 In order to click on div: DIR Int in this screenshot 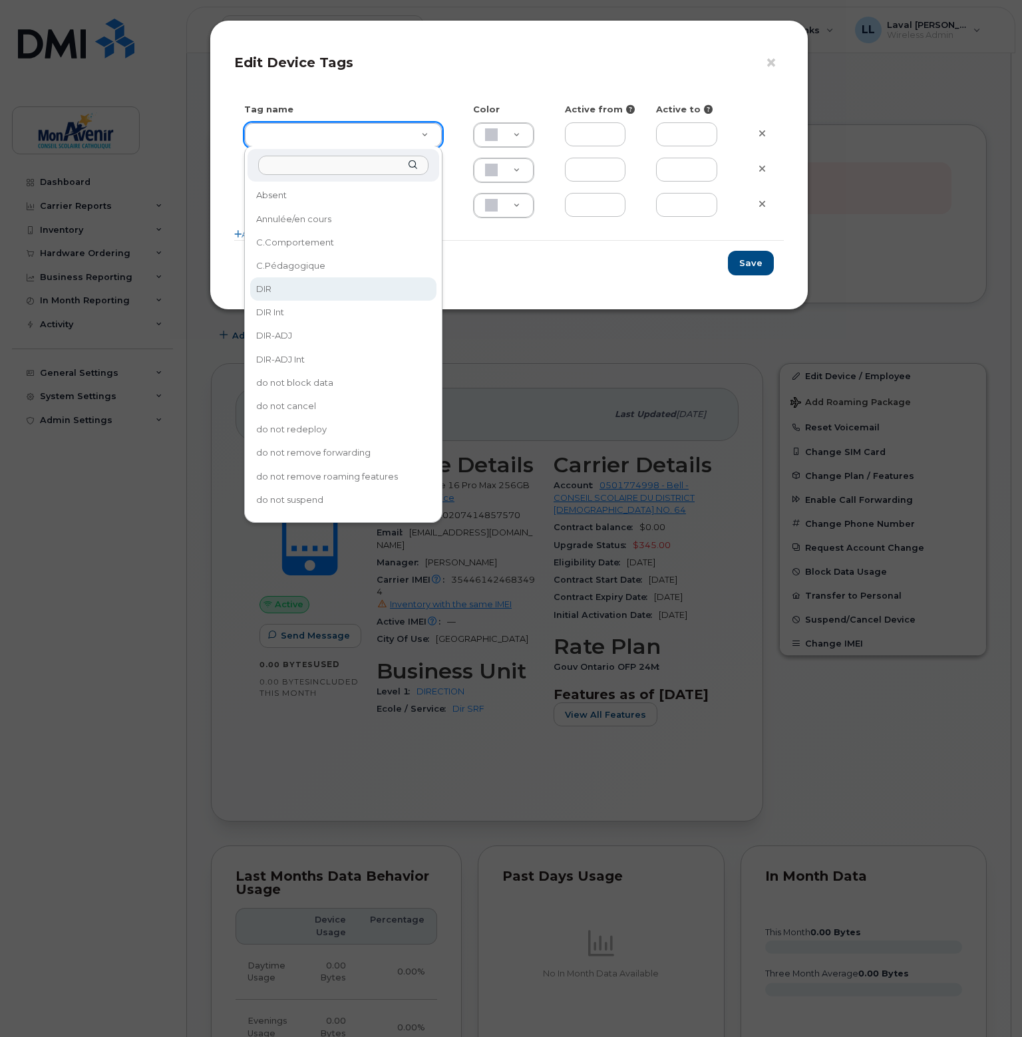, I will do `click(343, 312)`.